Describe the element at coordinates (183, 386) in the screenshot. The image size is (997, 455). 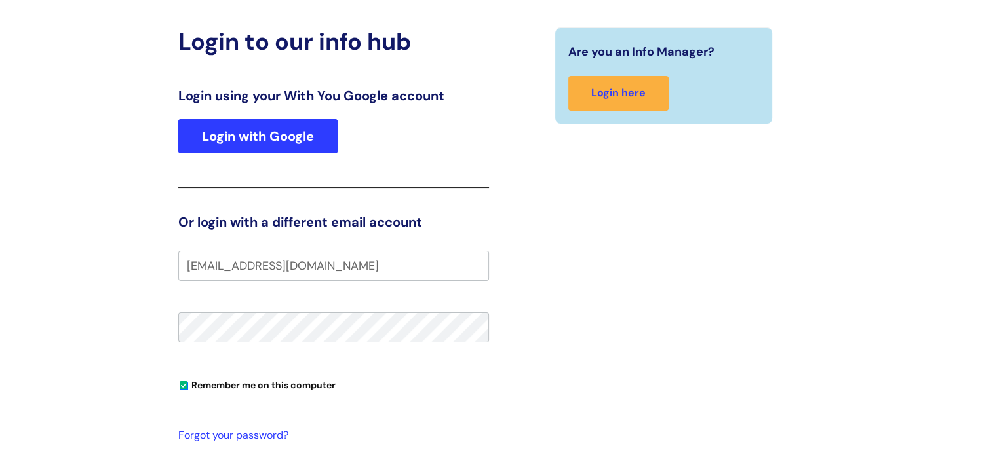
I see `input: Remember me on this computer` at that location.